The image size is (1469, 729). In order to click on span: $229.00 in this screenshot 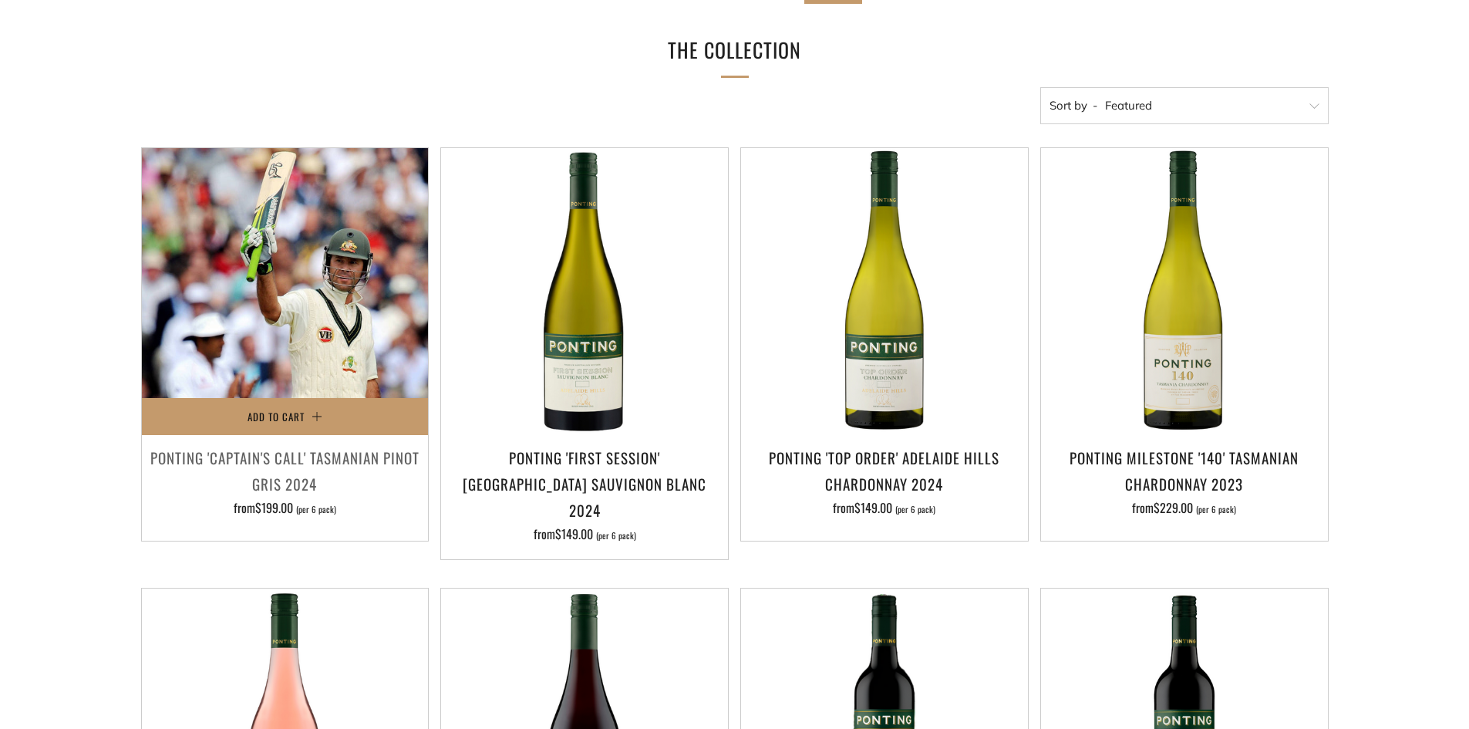, I will do `click(1173, 507)`.